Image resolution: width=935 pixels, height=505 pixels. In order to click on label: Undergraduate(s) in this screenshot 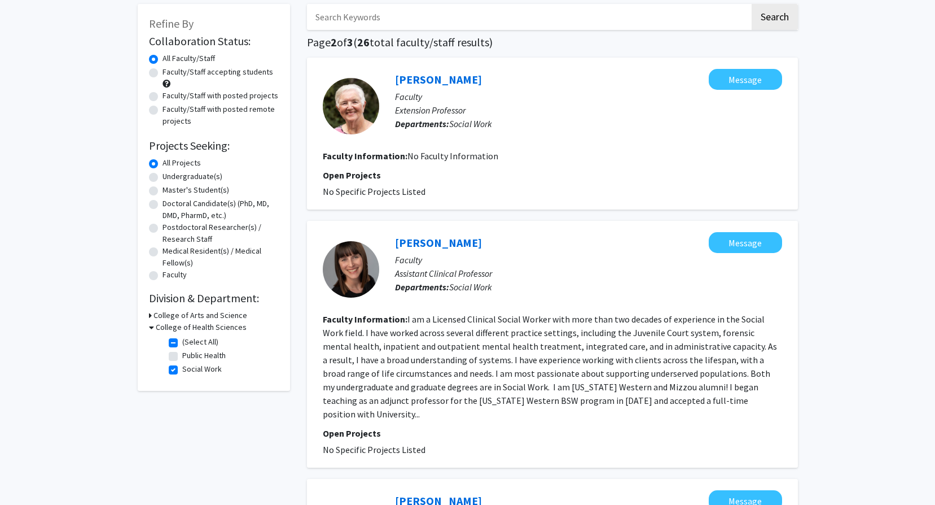, I will do `click(192, 176)`.